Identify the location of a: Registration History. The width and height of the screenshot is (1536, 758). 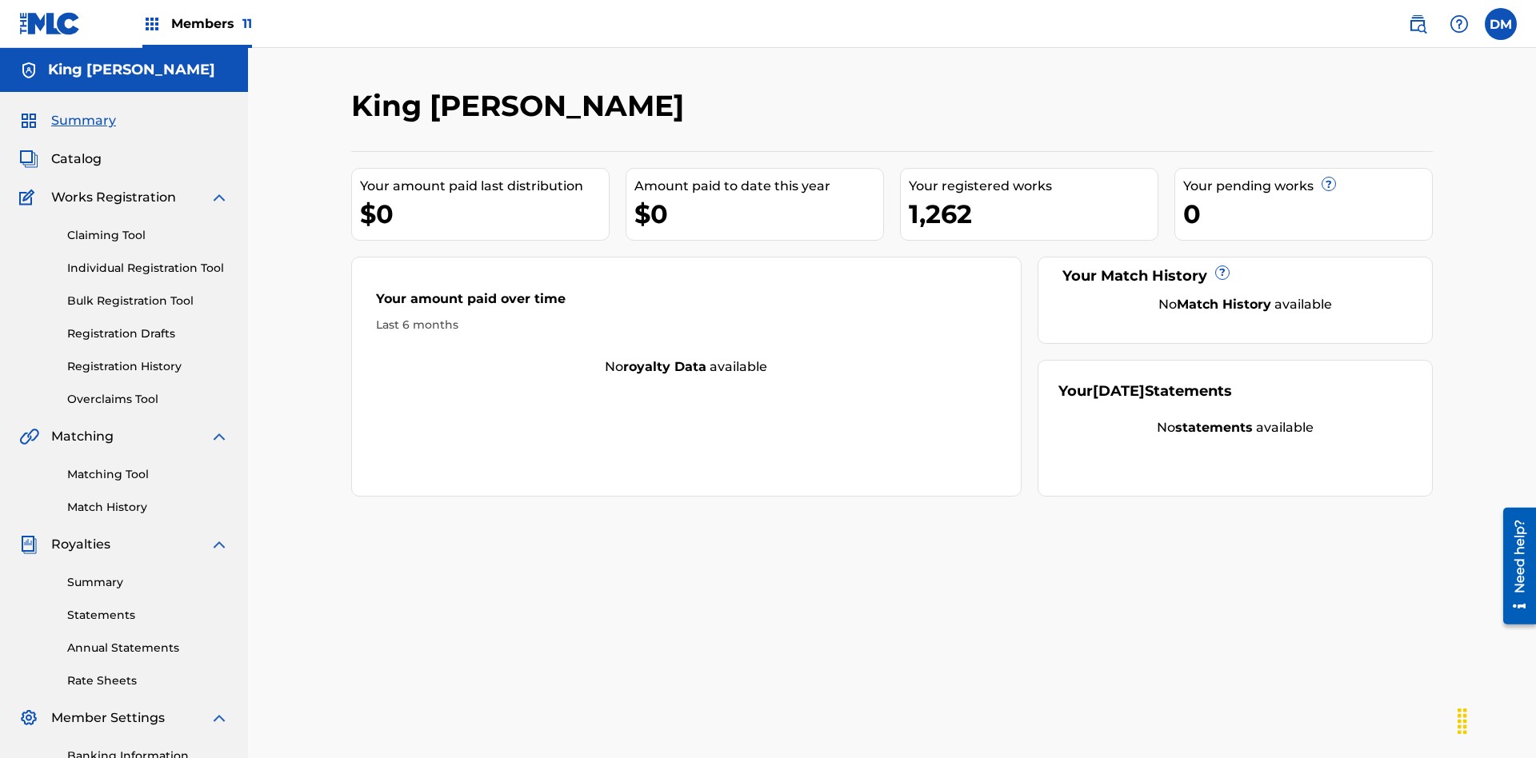
(148, 366).